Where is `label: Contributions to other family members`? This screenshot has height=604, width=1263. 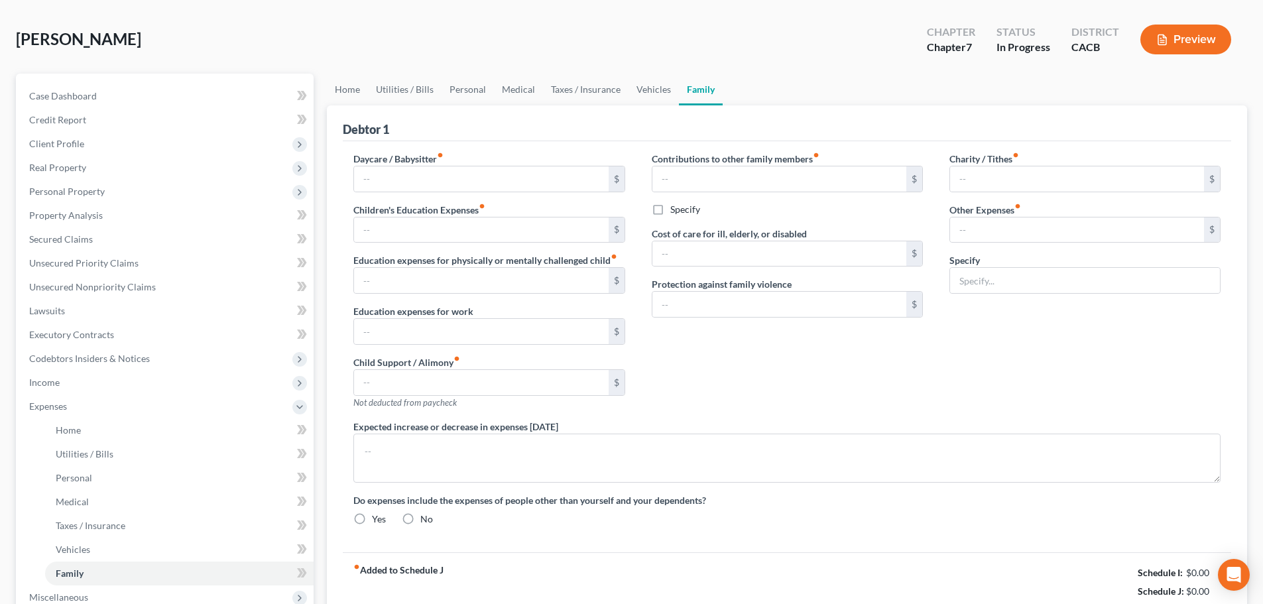 label: Contributions to other family members is located at coordinates (735, 158).